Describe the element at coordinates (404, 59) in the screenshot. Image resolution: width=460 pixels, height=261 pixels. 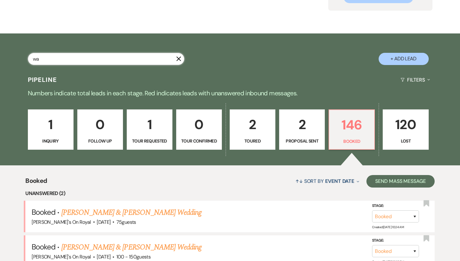
I see `button: + Add Lead` at that location.